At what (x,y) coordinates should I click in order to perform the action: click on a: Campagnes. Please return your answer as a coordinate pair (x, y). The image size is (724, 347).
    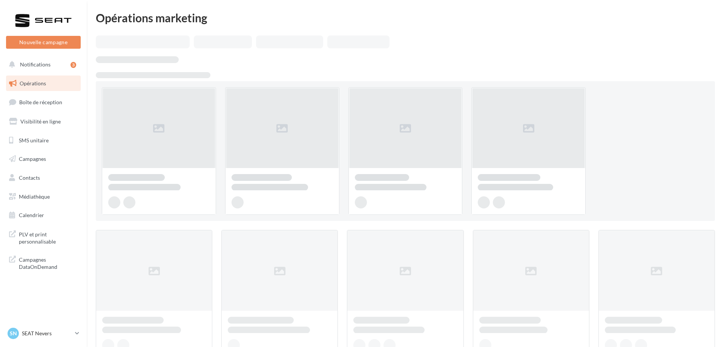
    Looking at the image, I should click on (43, 159).